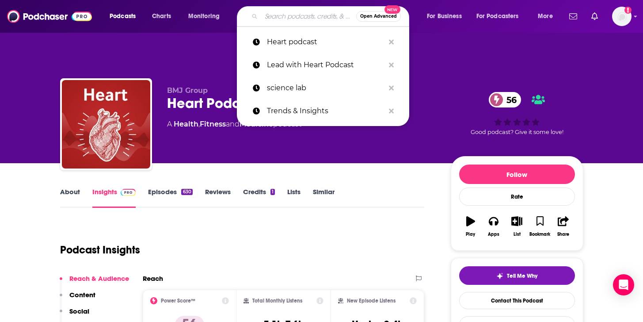 This screenshot has width=643, height=322. I want to click on span: New, so click(392, 9).